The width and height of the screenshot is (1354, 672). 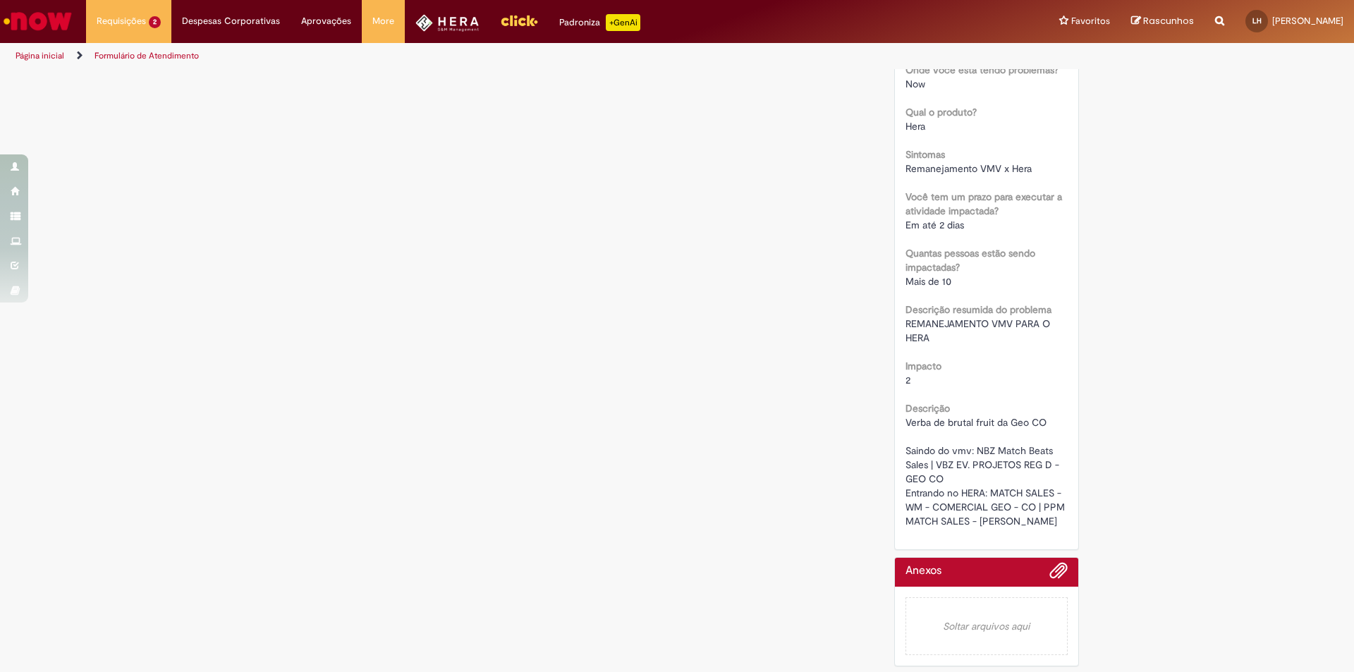 I want to click on span: Remanejamento VMV x Hera, so click(x=968, y=169).